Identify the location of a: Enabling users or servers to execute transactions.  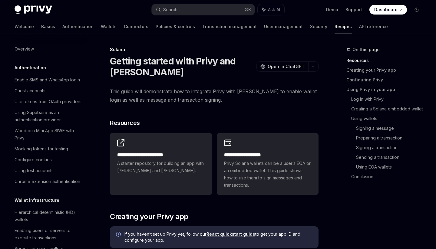
(48, 234).